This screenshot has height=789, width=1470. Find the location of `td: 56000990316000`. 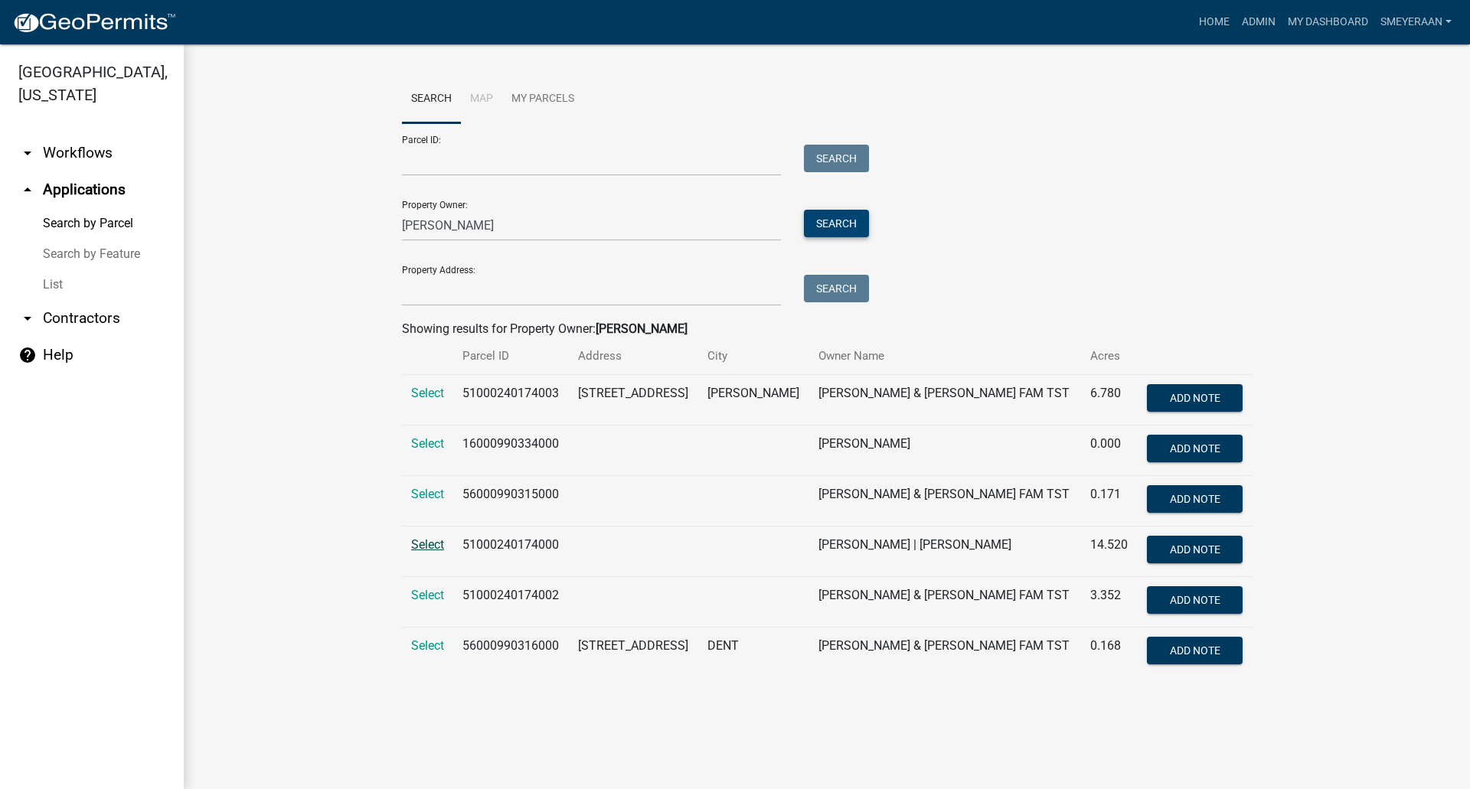

td: 56000990316000 is located at coordinates (511, 653).